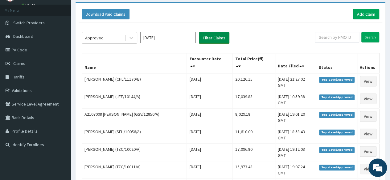 This screenshot has width=390, height=180. What do you see at coordinates (367, 63) in the screenshot?
I see `th: Actions` at bounding box center [367, 63].